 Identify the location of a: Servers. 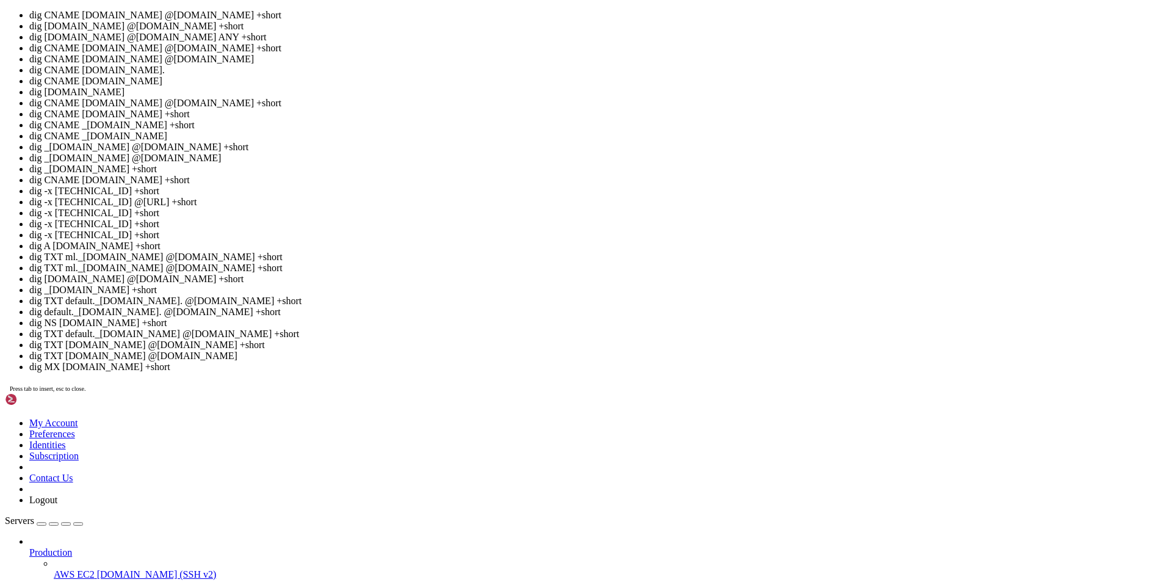
(44, 520).